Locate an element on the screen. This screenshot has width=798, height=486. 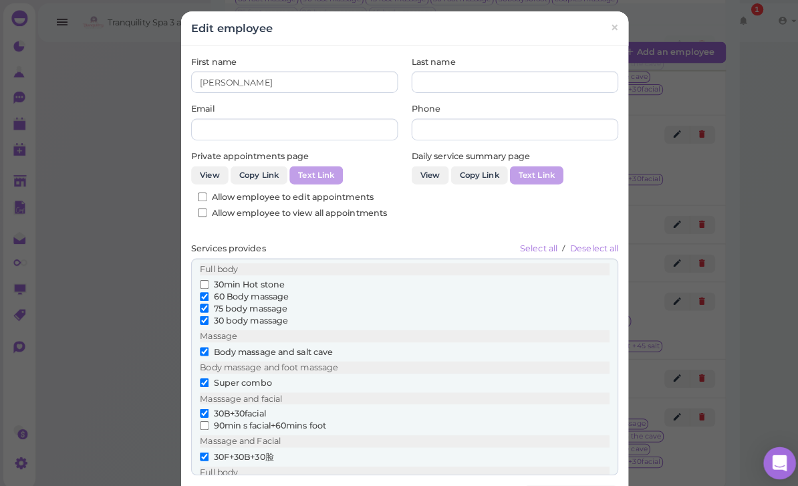
label: Private appointments page is located at coordinates (247, 154).